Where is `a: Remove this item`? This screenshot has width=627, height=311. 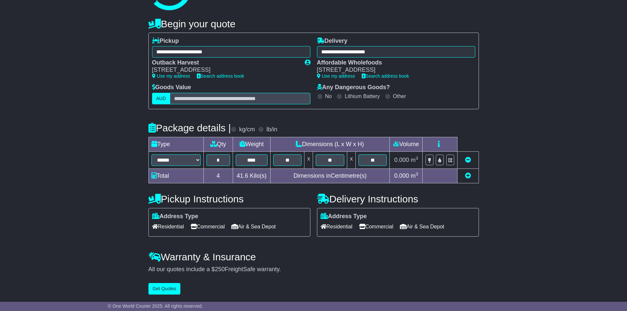
a: Remove this item is located at coordinates (468, 160).